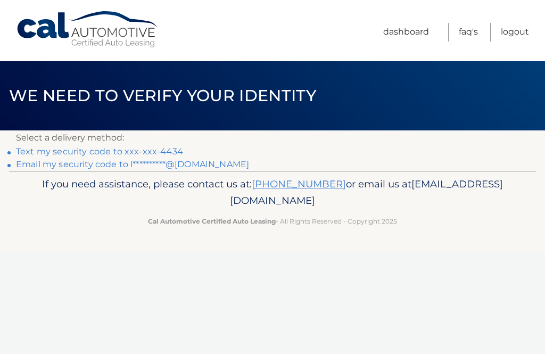 This screenshot has width=545, height=354. I want to click on strong: Cal Automotive Certified Auto Leasing, so click(212, 221).